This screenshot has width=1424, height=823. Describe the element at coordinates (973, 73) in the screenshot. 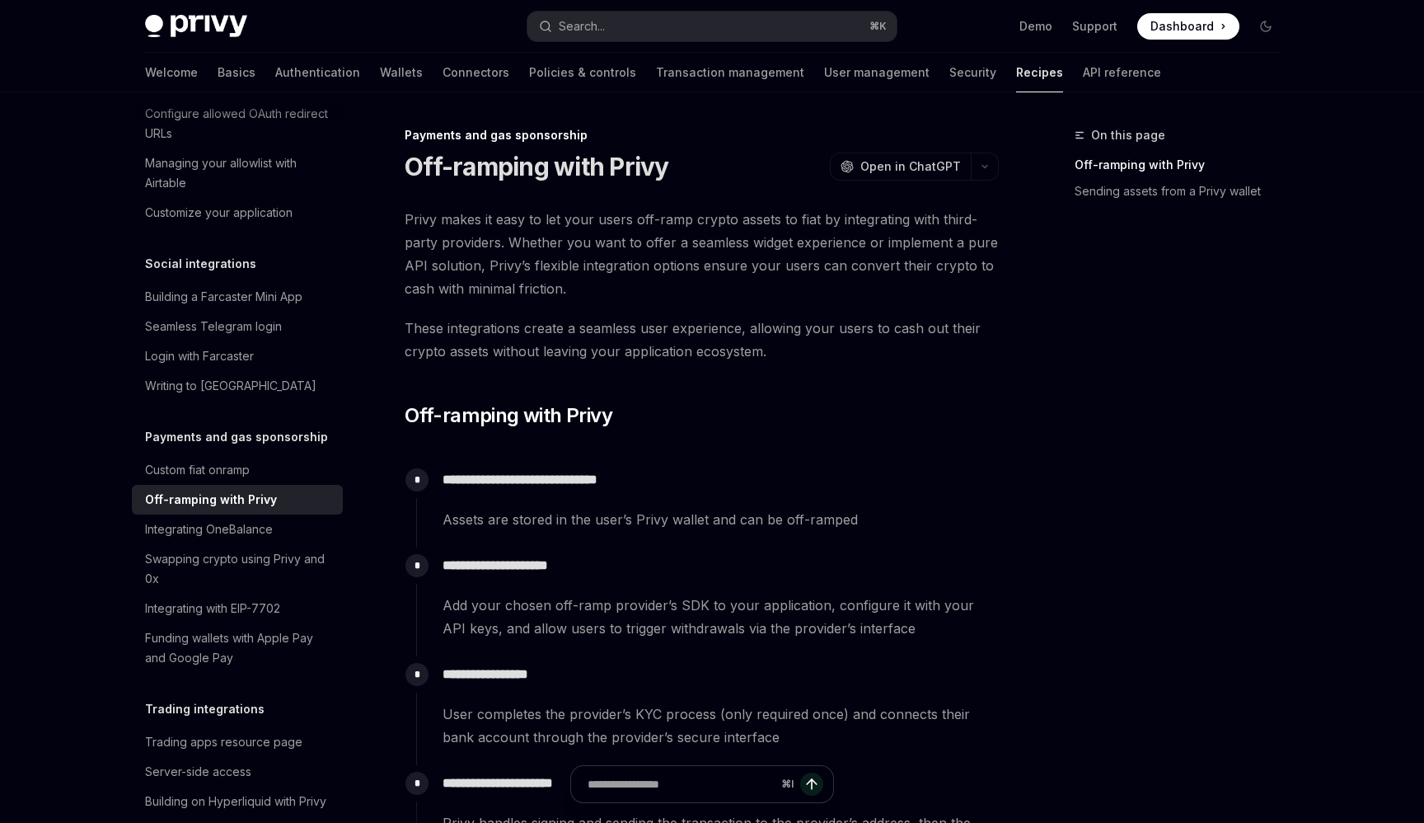

I see `a: Security` at that location.